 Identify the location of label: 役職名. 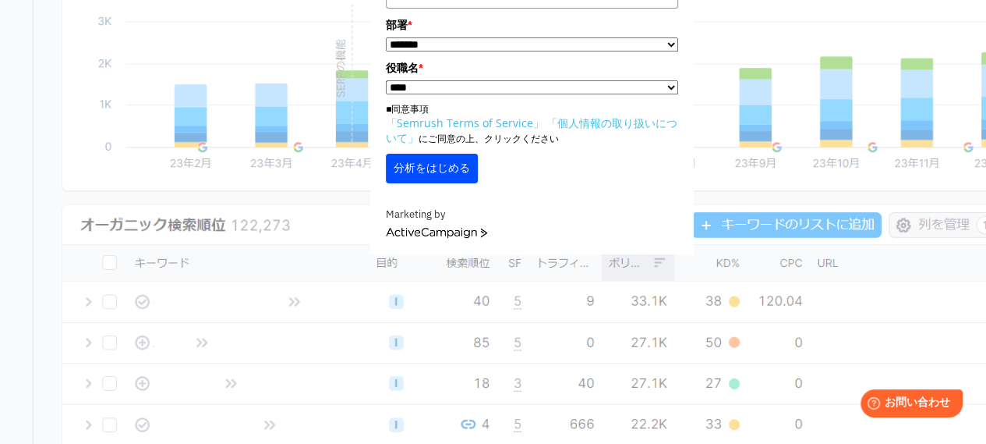
(532, 68).